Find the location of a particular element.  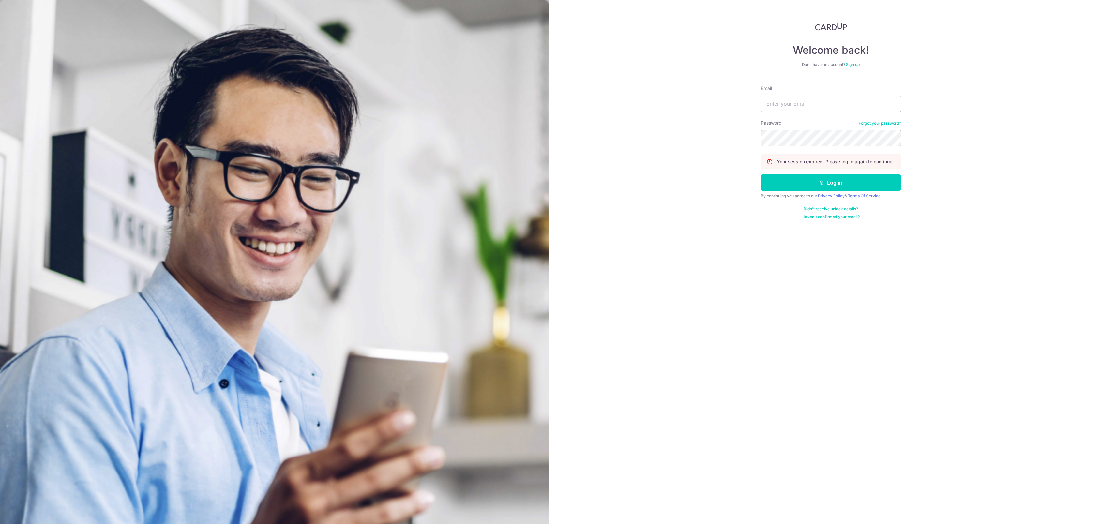

a: Privacy Policy is located at coordinates (831, 196).